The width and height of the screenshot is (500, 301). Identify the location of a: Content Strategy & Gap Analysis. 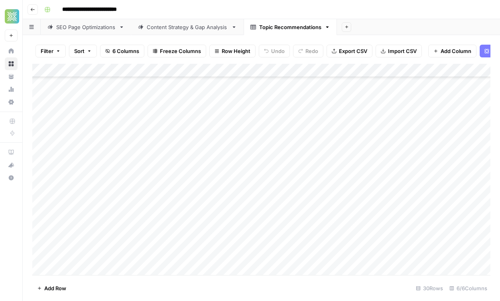
(187, 27).